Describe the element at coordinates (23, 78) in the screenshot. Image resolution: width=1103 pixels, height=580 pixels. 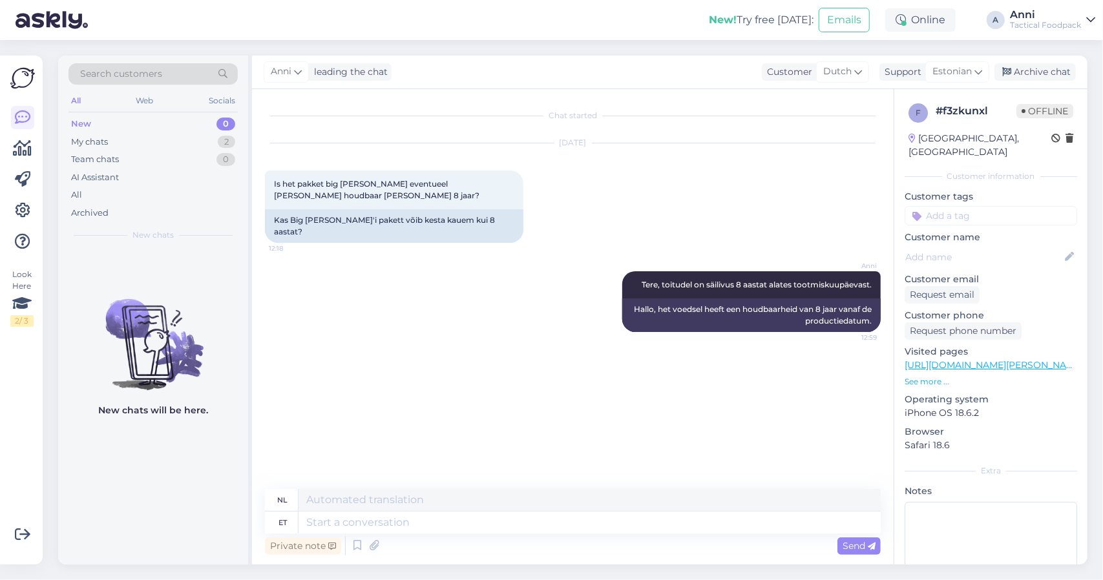
I see `img: Askly Logo` at that location.